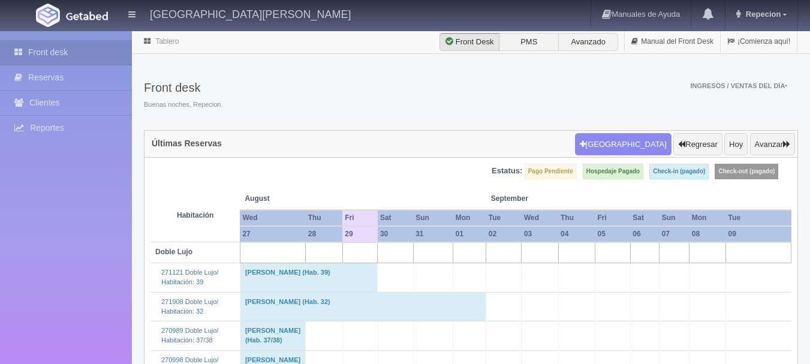  I want to click on th: 07, so click(675, 234).